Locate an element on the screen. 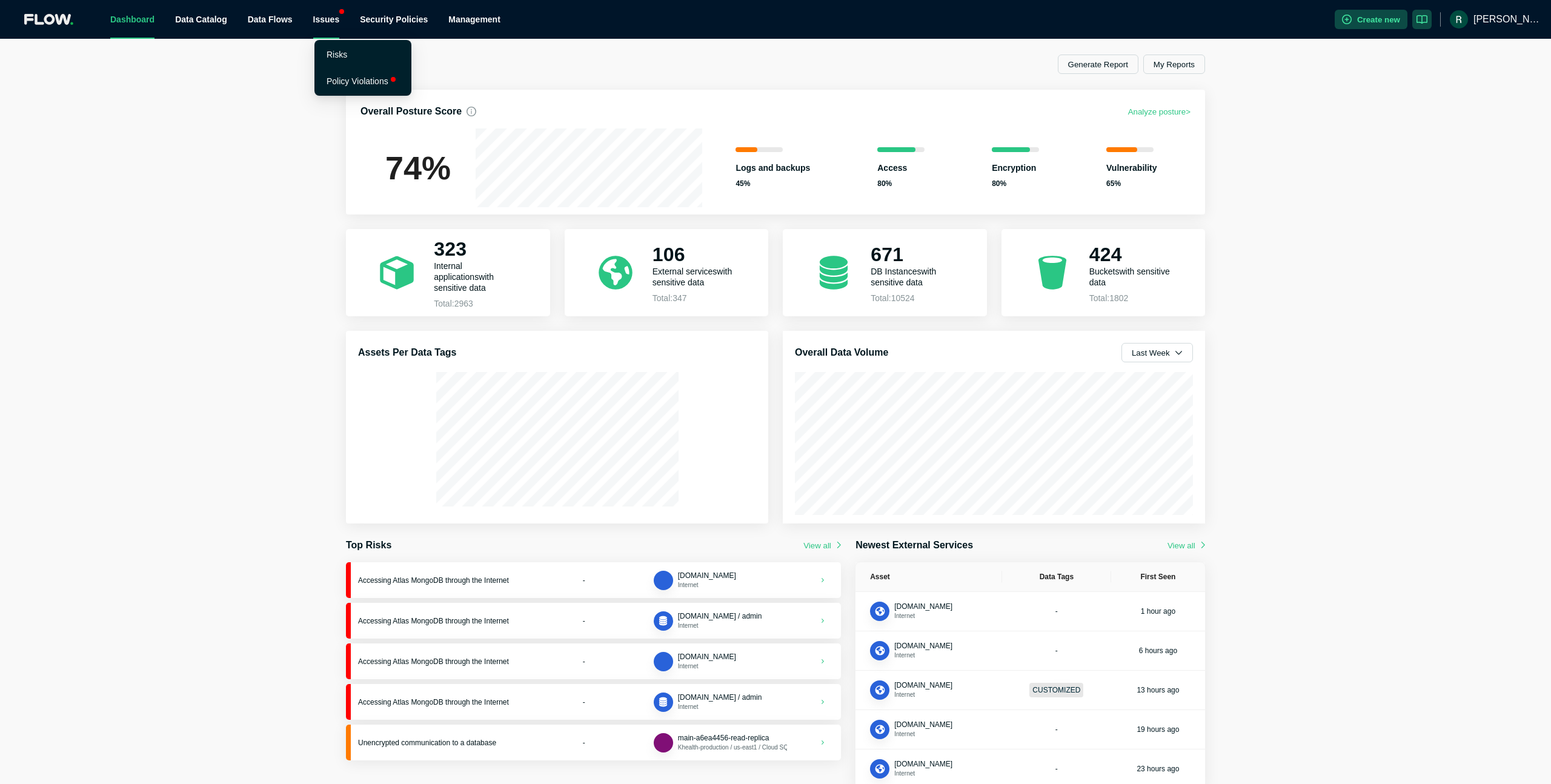 The width and height of the screenshot is (1551, 784). span: Data Flows is located at coordinates (270, 19).